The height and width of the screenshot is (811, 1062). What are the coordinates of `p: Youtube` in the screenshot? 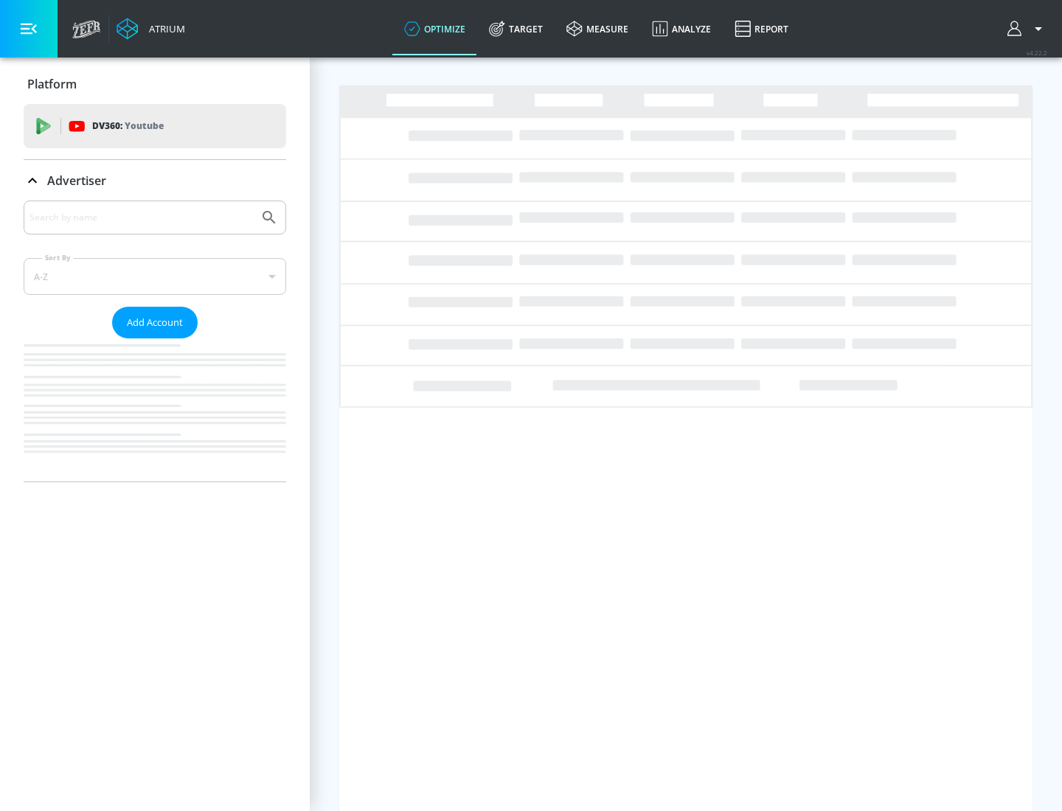 It's located at (144, 125).